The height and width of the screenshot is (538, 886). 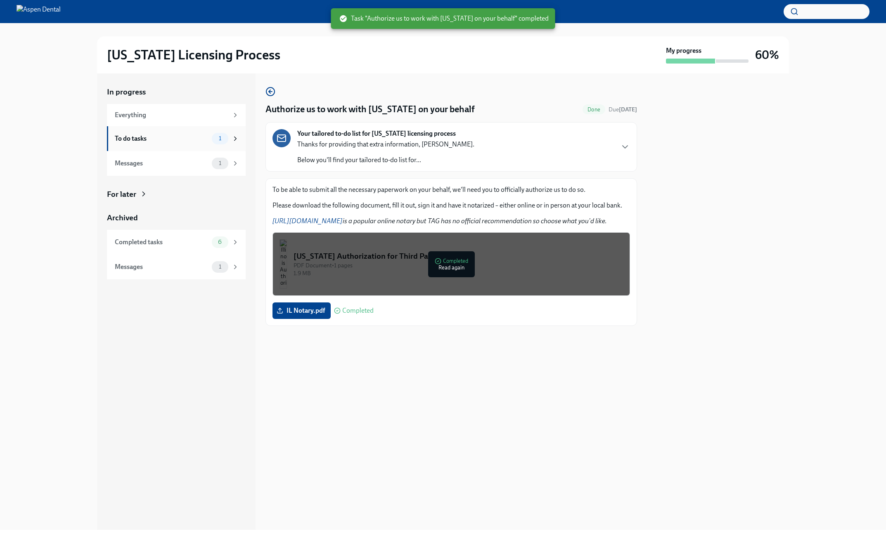 I want to click on p: Below you'll find your tailored to-do list for..., so click(x=385, y=160).